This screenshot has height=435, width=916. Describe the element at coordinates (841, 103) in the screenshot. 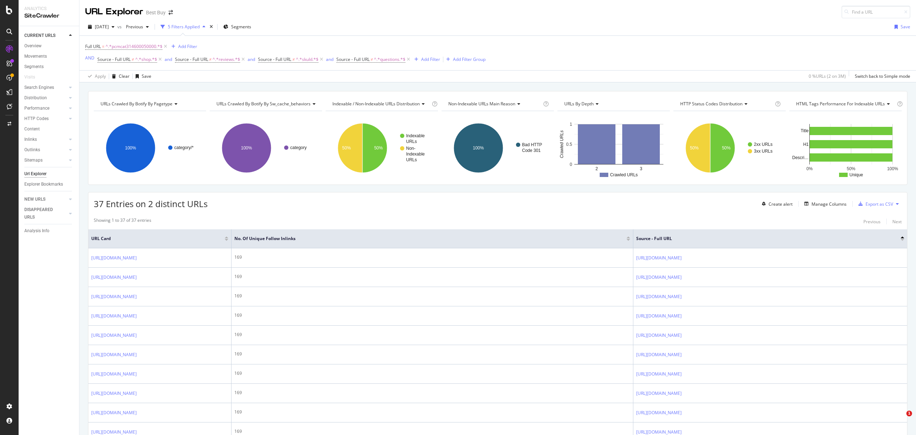

I see `span: HTML Tags Performance for Indexable URLs` at that location.